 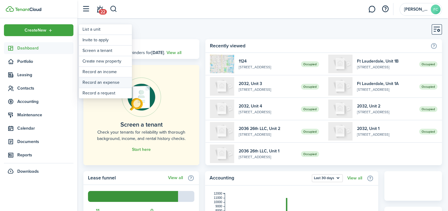 I want to click on a: Notifications, so click(x=100, y=9).